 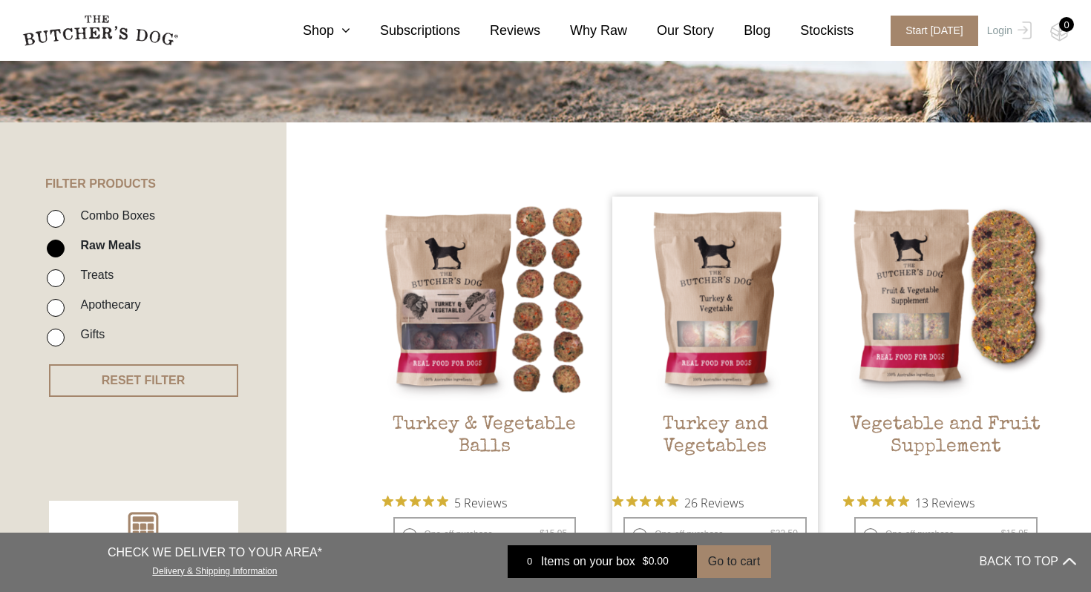 I want to click on label: Gifts, so click(x=88, y=334).